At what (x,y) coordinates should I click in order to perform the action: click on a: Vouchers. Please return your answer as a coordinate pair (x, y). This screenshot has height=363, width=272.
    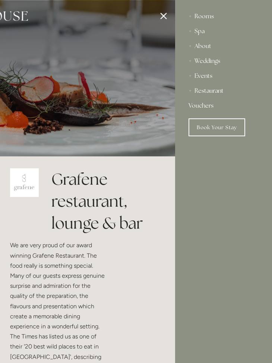
    Looking at the image, I should click on (223, 106).